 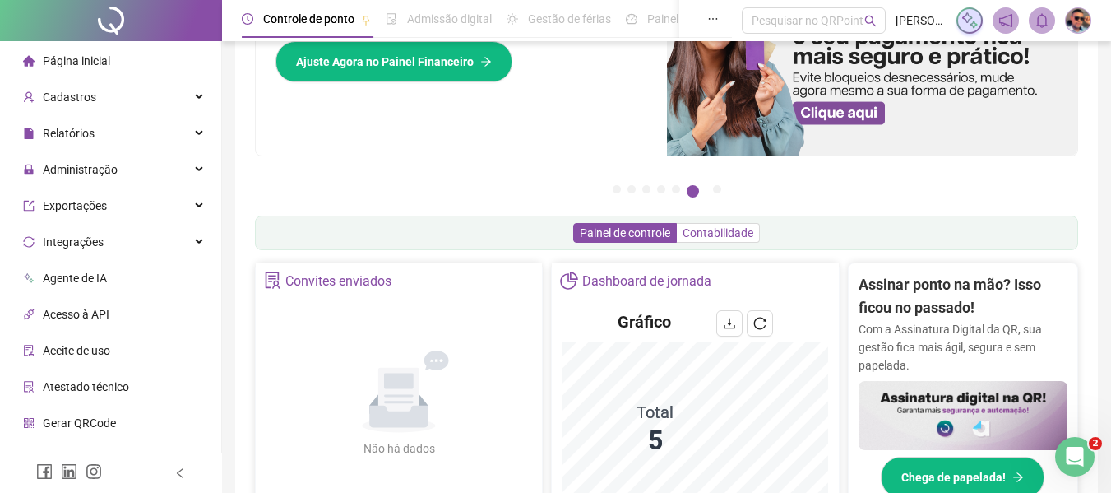 I want to click on span: api, so click(x=29, y=314).